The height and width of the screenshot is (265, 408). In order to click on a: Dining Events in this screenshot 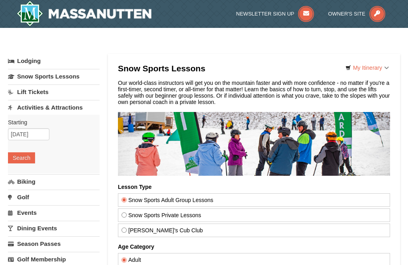, I will do `click(54, 228)`.